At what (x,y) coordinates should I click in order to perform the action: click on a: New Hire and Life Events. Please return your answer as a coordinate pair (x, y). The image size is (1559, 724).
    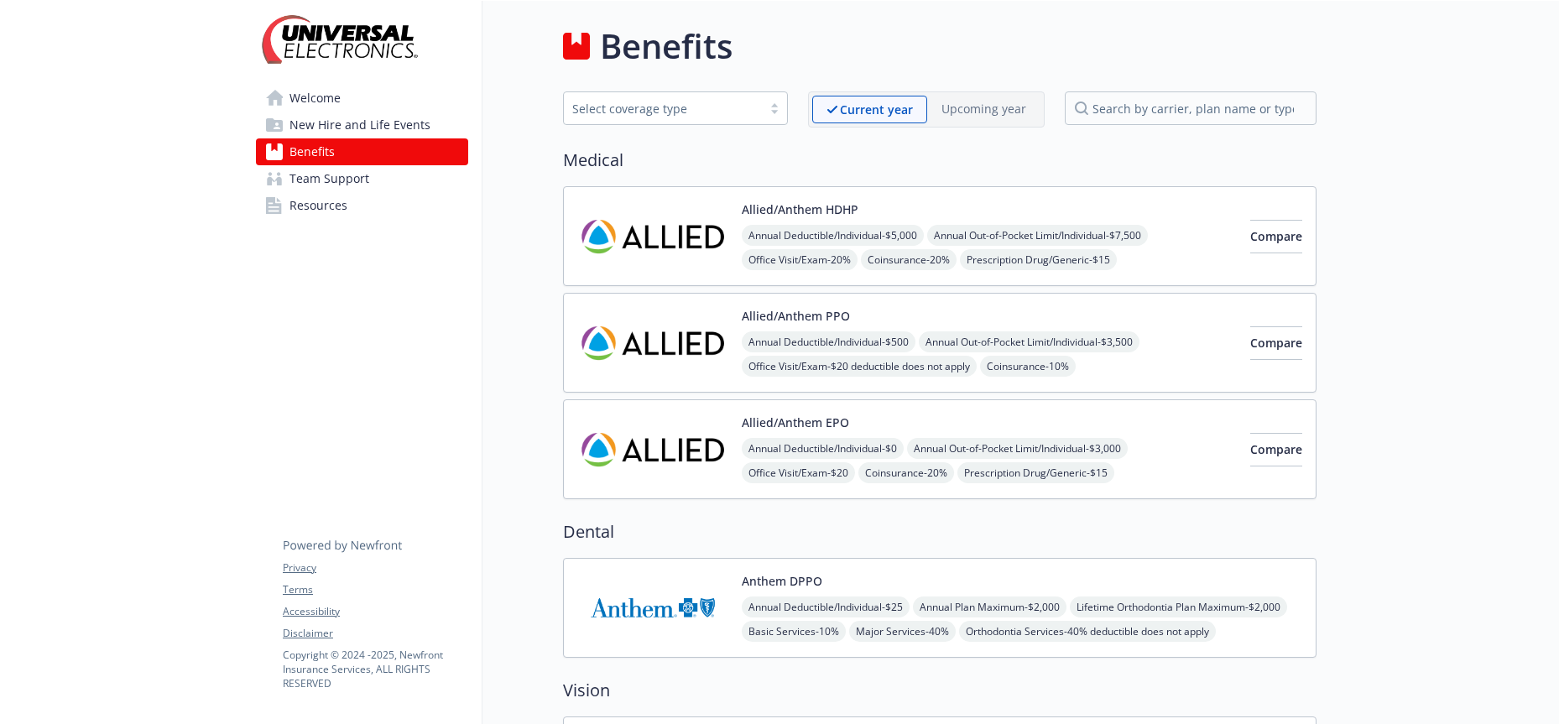
    Looking at the image, I should click on (362, 125).